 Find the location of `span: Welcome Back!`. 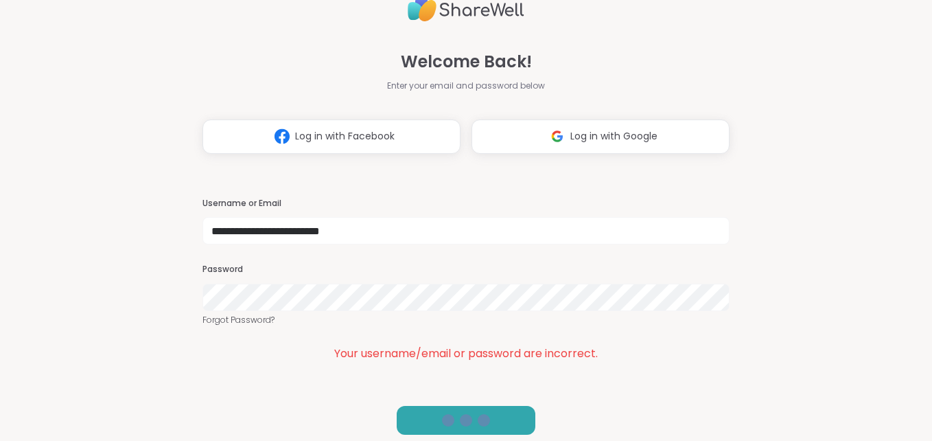

span: Welcome Back! is located at coordinates (466, 62).